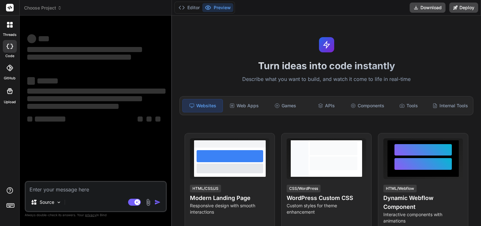 The height and width of the screenshot is (226, 481). What do you see at coordinates (91, 215) in the screenshot?
I see `span: privacy` at bounding box center [91, 215].